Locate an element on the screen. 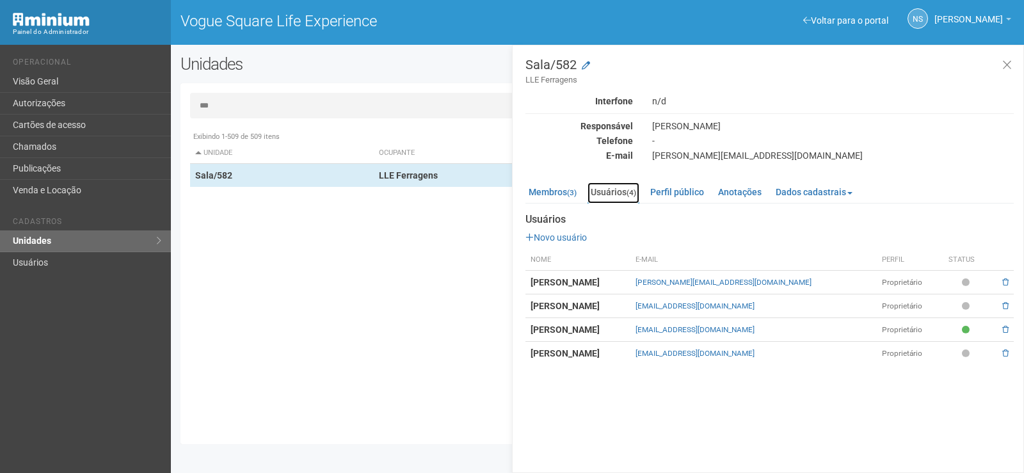 The image size is (1024, 473). a: Perfil público is located at coordinates (677, 192).